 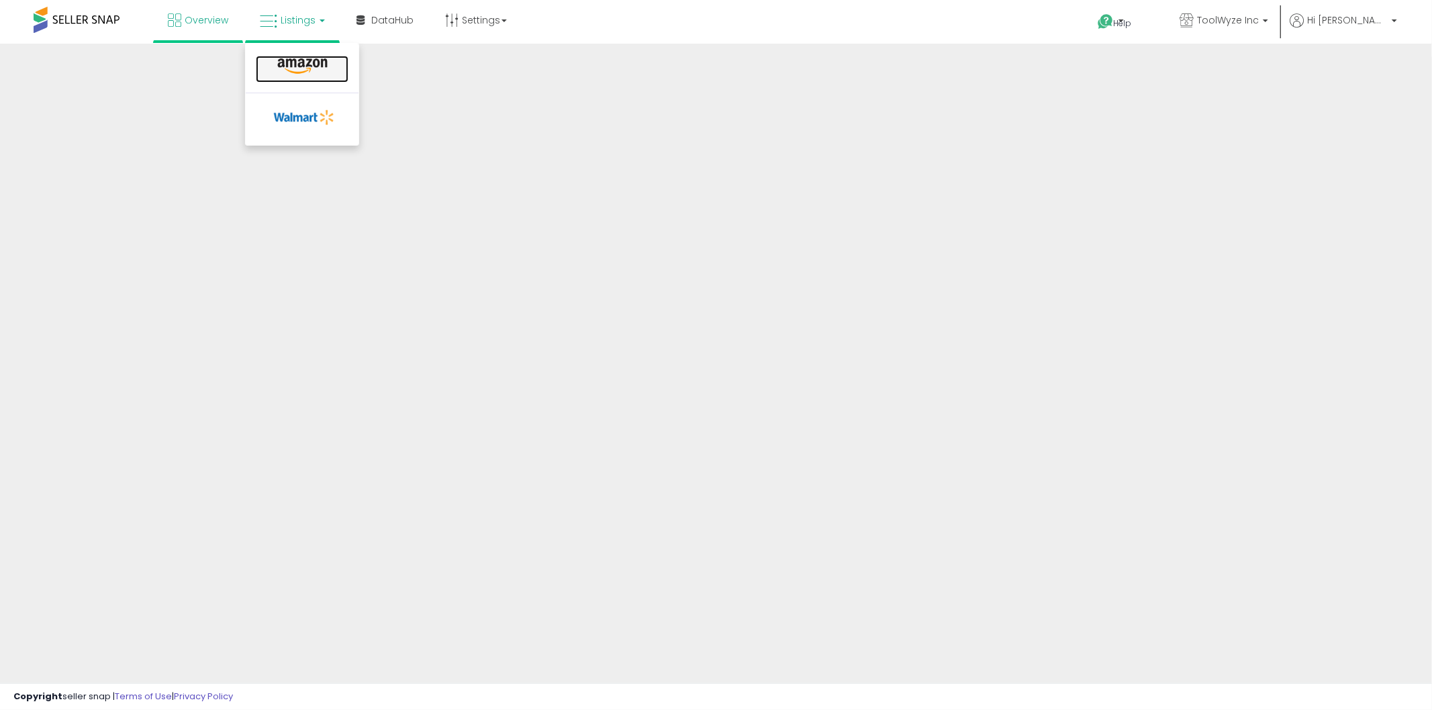 I want to click on span: Overview, so click(x=206, y=20).